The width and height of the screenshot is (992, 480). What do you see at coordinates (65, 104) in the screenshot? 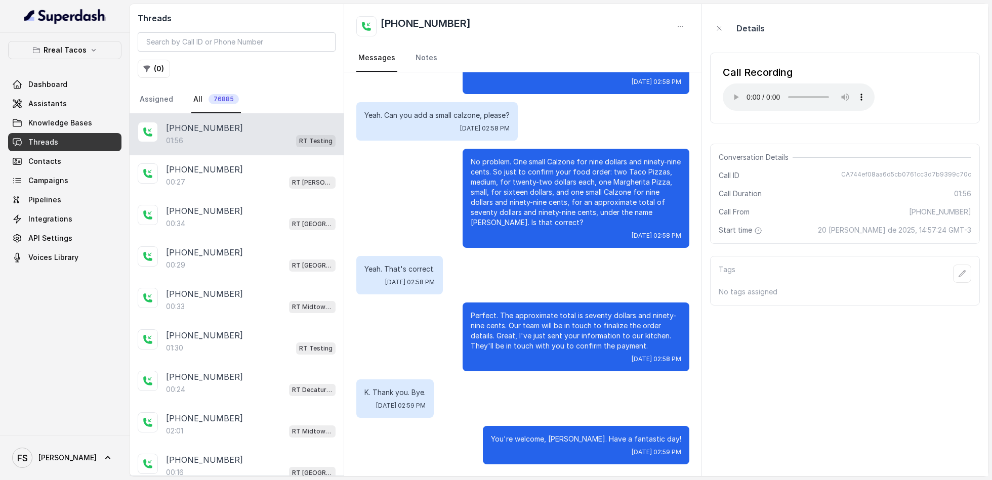
I see `a: Assistants` at bounding box center [65, 104].